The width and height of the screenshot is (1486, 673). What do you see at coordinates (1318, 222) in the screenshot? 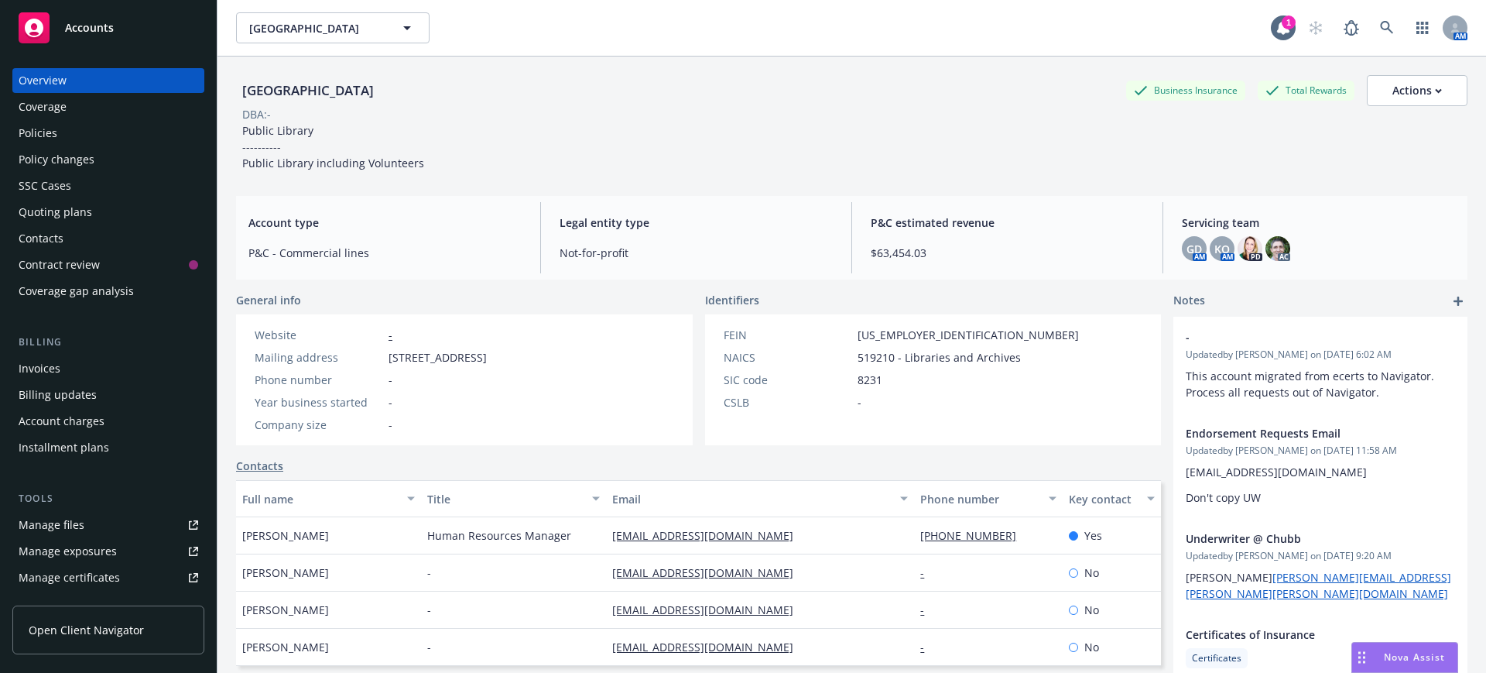
I see `span: Servicing team` at bounding box center [1318, 222].